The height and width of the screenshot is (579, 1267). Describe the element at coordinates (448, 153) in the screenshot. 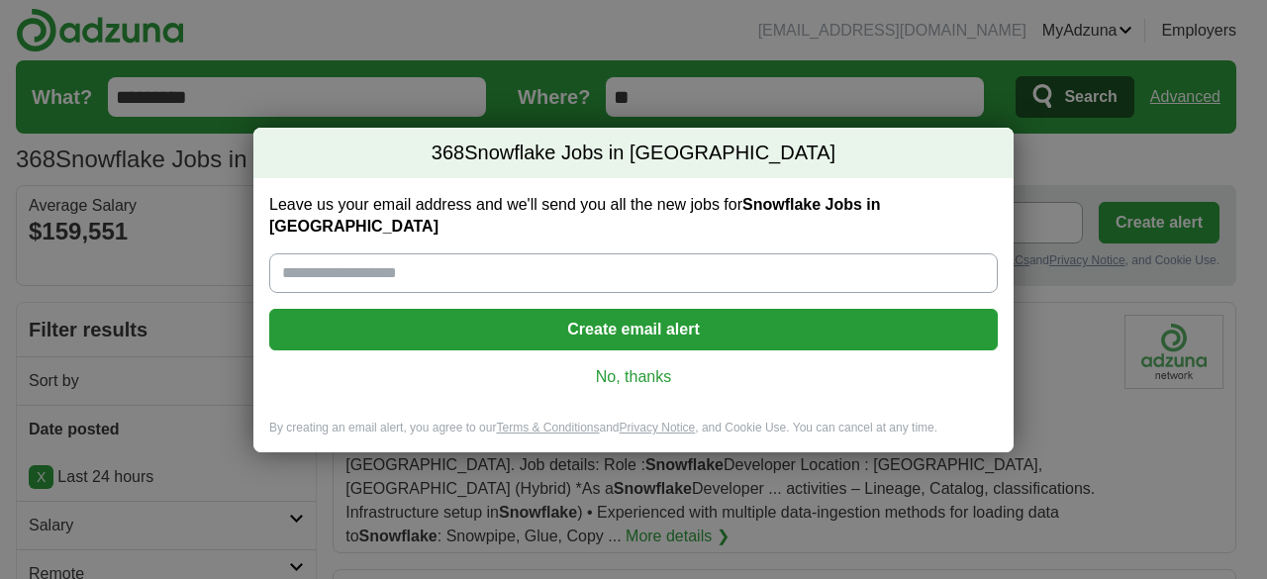

I see `span: 368` at that location.